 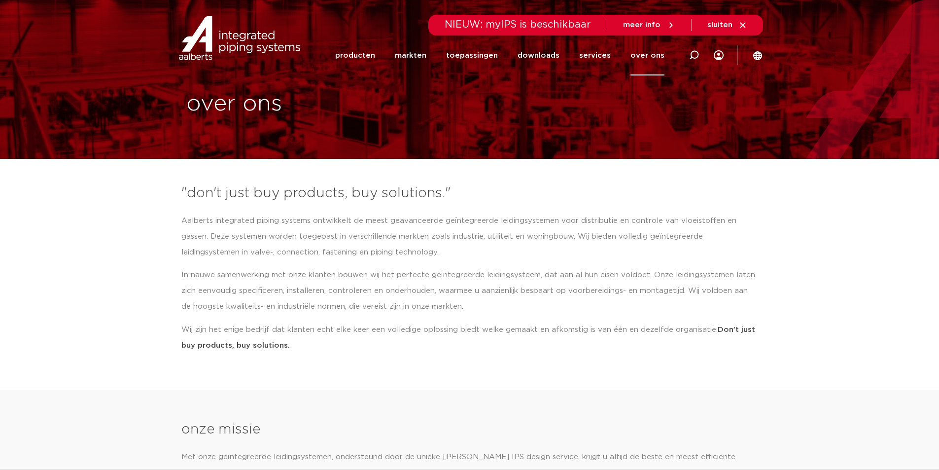 I want to click on a: meer info, so click(x=649, y=25).